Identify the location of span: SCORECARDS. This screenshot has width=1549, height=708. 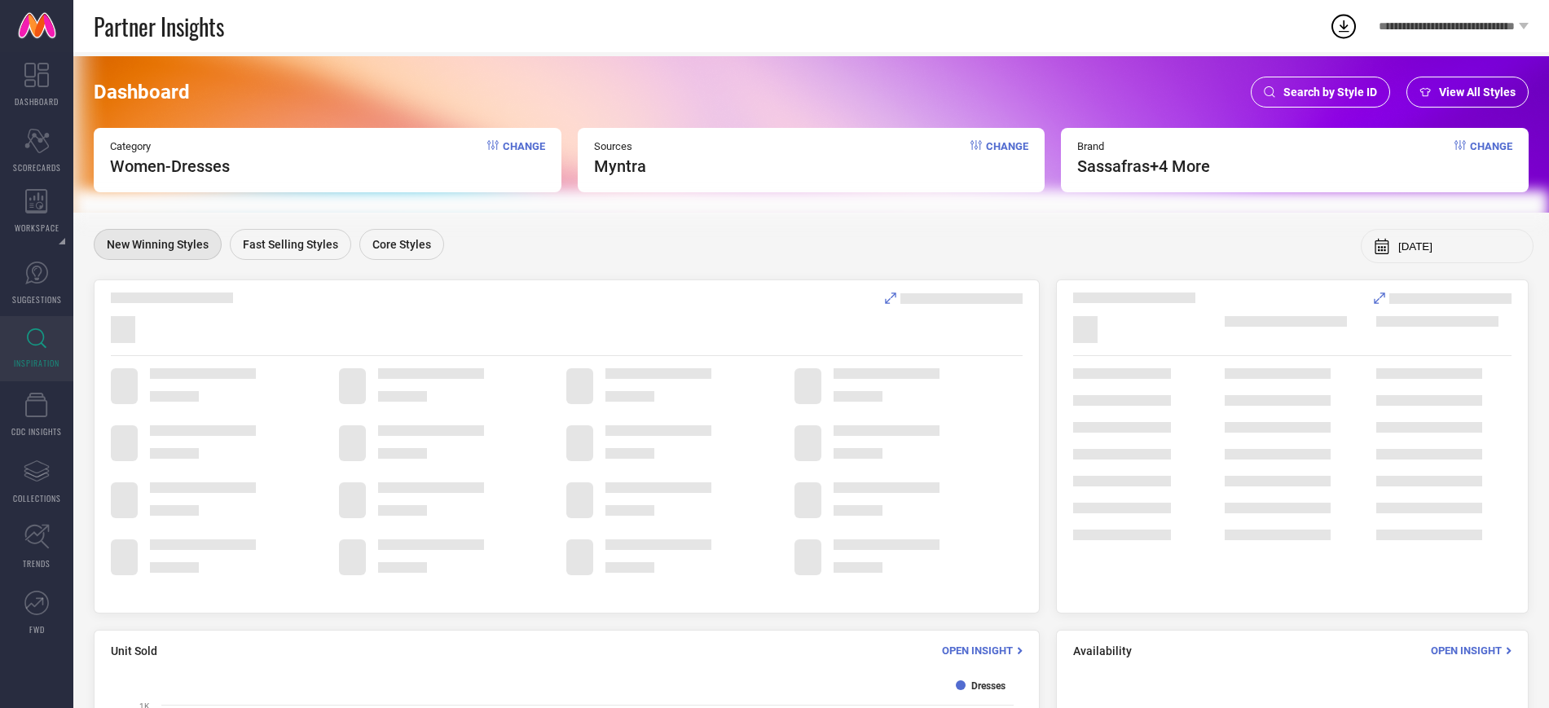
(37, 167).